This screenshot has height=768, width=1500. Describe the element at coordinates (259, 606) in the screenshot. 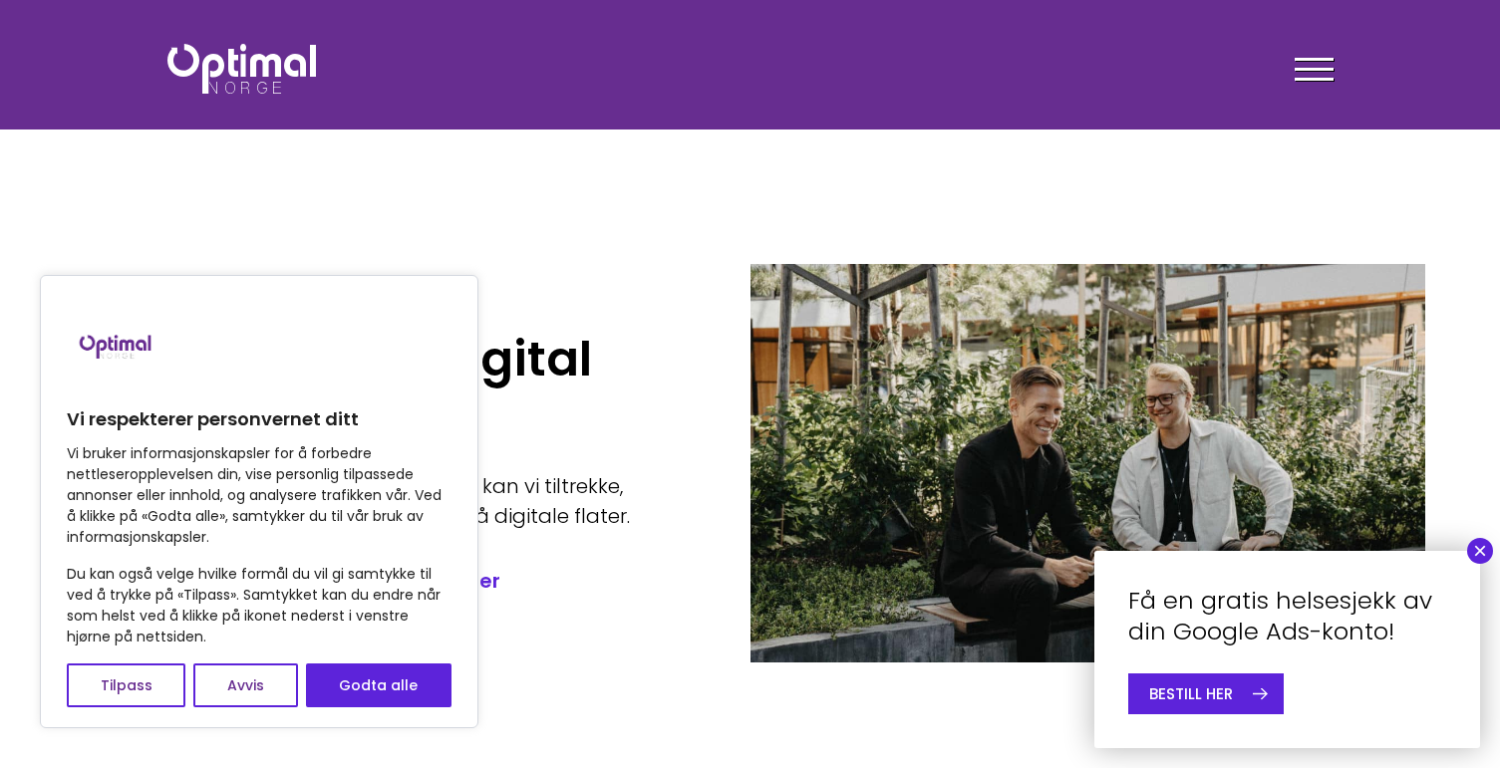

I see `p: Du kan også velge hvilke formål du vil gi samtykke til ved å trykke på «Tilpass». Samtykket kan d...` at that location.